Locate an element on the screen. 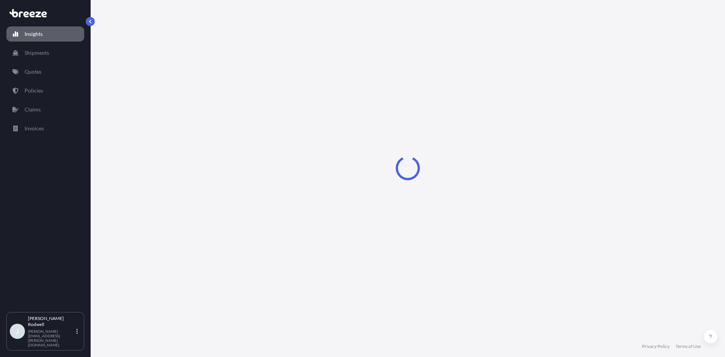 This screenshot has width=725, height=357. p: Privacy Policy is located at coordinates (656, 346).